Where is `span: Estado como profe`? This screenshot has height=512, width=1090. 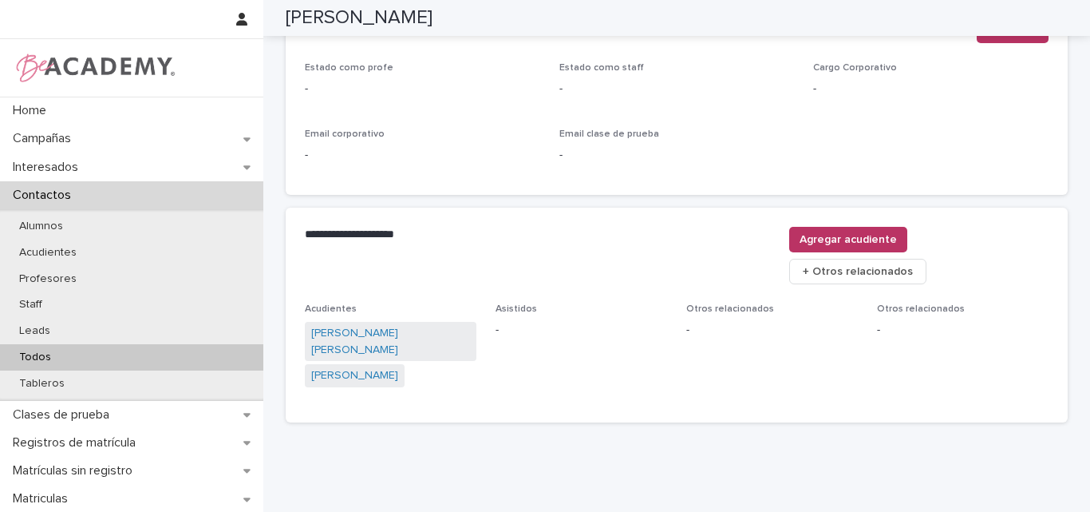 span: Estado como profe is located at coordinates (349, 68).